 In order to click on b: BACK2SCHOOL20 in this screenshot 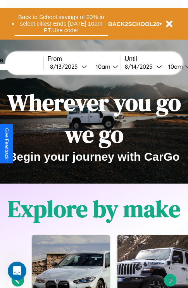, I will do `click(134, 24)`.